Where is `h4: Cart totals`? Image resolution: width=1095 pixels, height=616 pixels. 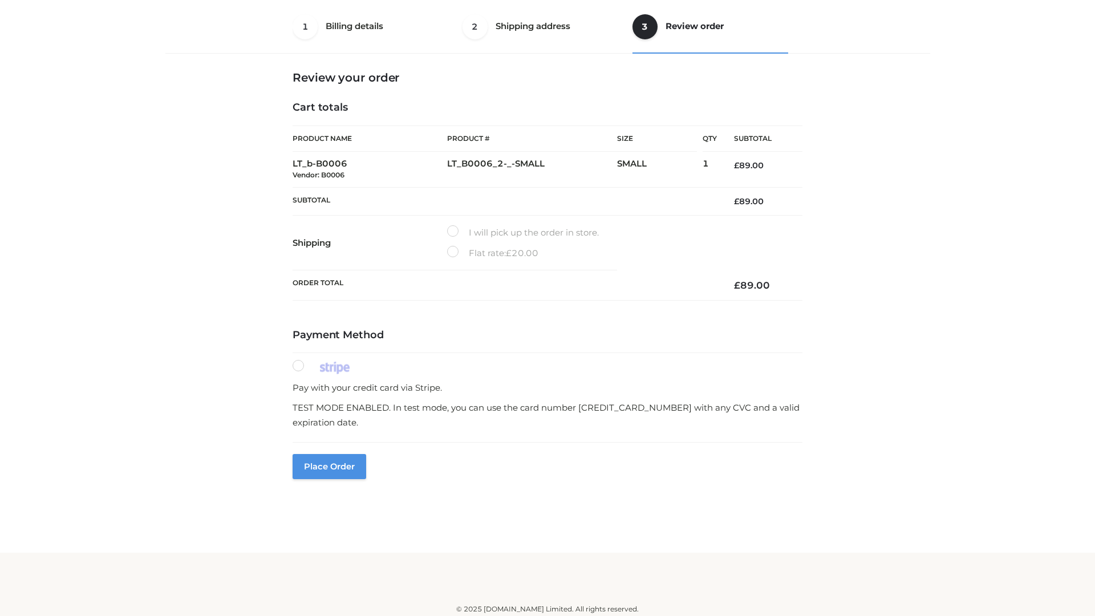
h4: Cart totals is located at coordinates (547, 108).